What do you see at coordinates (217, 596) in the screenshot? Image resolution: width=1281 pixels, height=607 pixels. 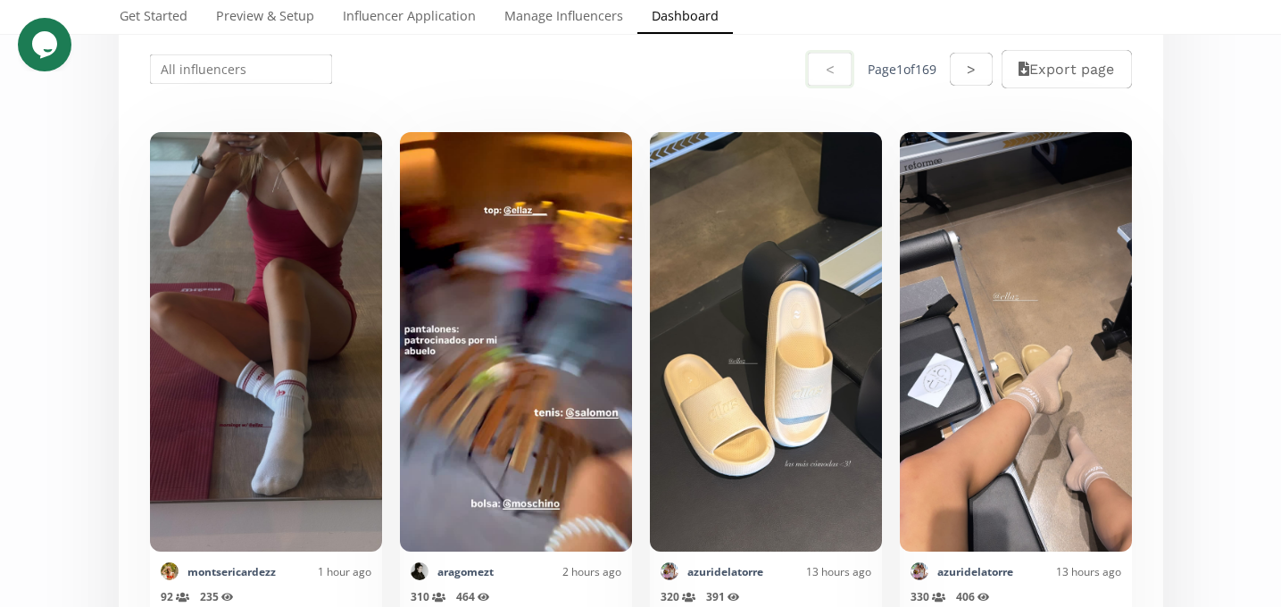 I see `span: 235` at bounding box center [217, 596].